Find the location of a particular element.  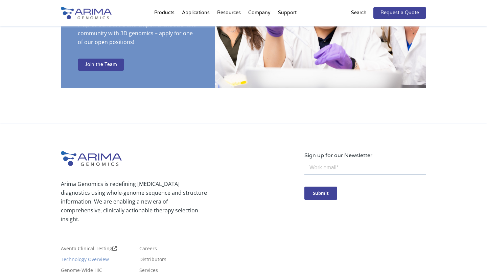

a: Request a Quote is located at coordinates (400, 13).